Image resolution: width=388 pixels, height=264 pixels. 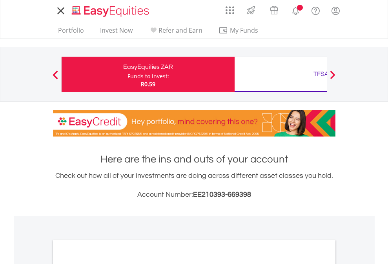 I want to click on span: R0.59, so click(x=148, y=84).